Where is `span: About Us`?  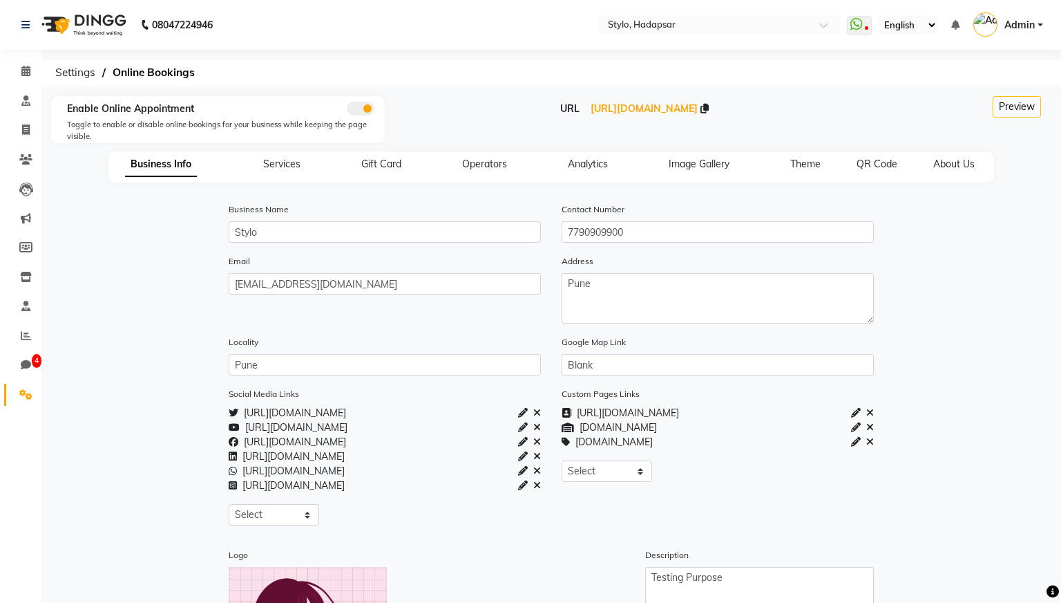
span: About Us is located at coordinates (954, 164).